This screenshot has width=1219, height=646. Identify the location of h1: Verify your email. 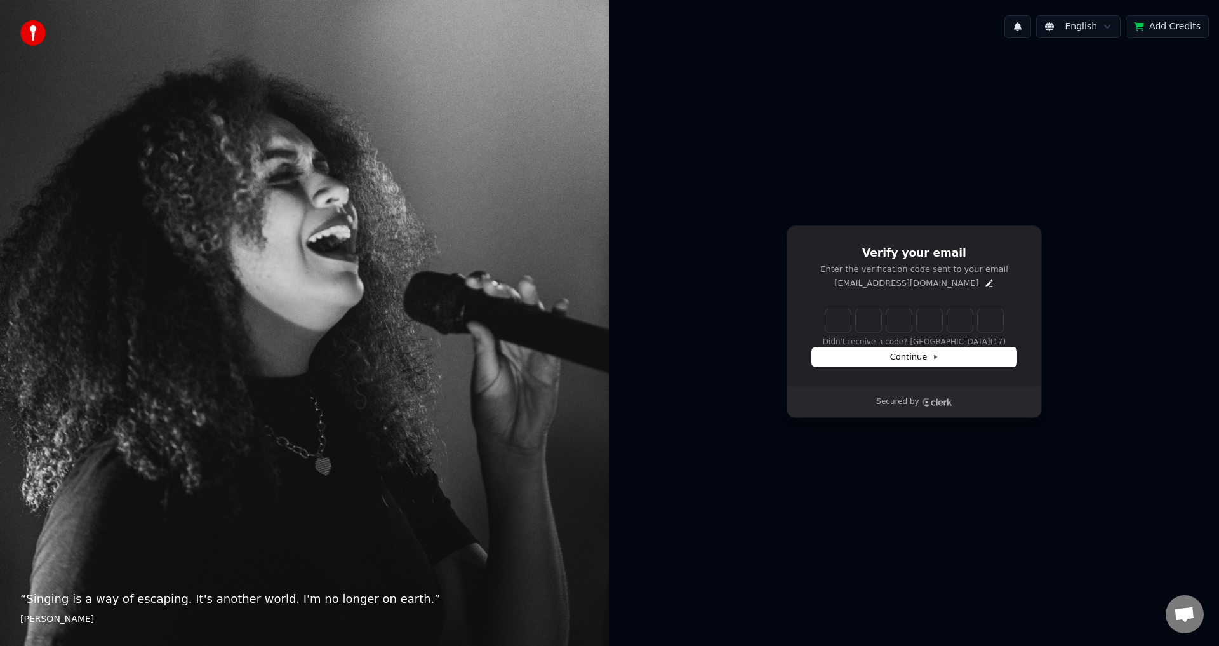
(914, 253).